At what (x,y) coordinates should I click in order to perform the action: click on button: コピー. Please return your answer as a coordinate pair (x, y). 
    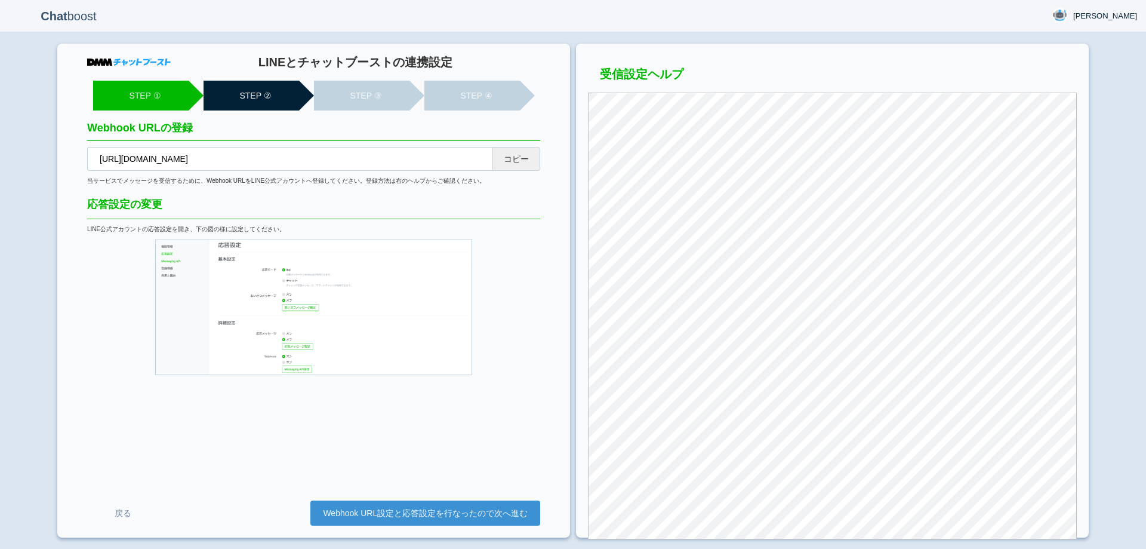
    Looking at the image, I should click on (516, 159).